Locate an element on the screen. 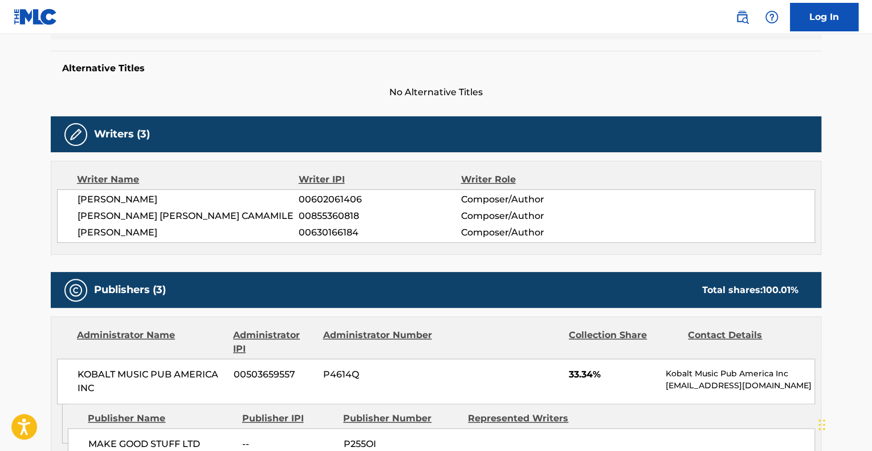 The height and width of the screenshot is (451, 872). div: Publisher Number is located at coordinates (401, 418).